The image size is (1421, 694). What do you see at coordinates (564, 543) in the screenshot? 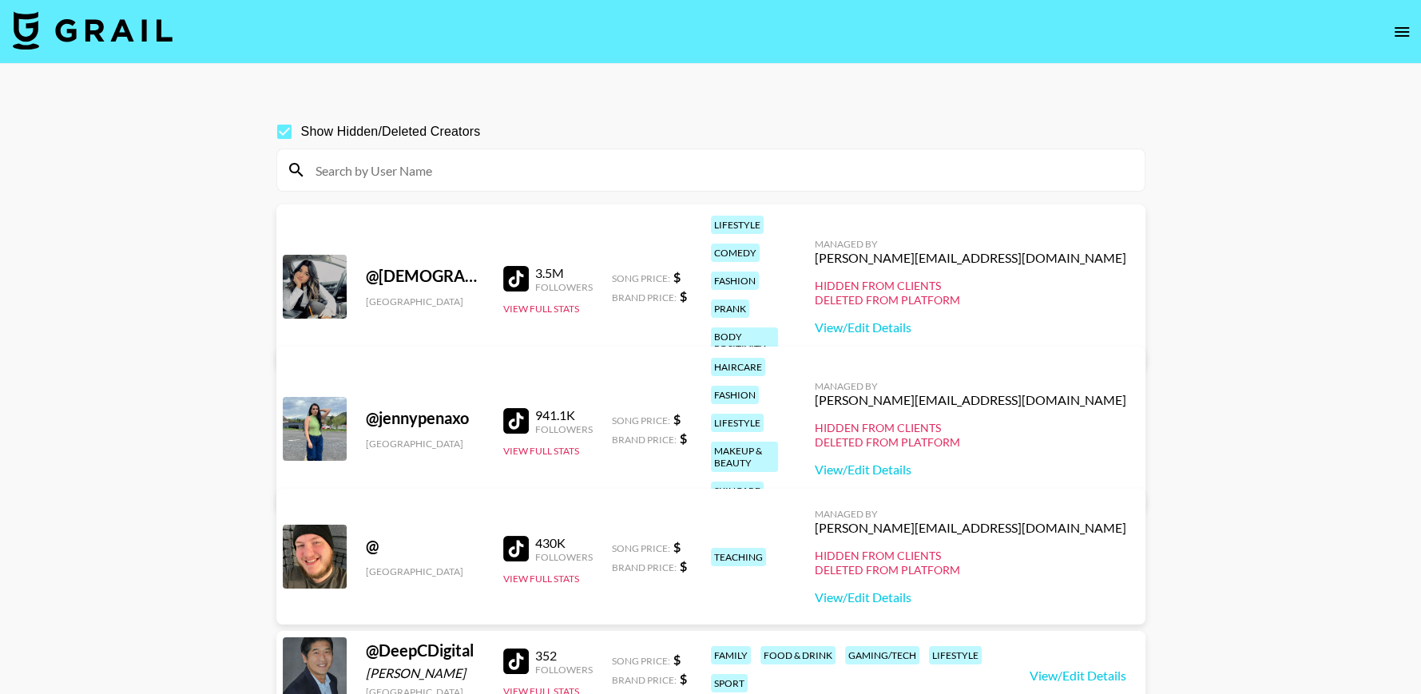
I see `div: 430K` at bounding box center [564, 543].